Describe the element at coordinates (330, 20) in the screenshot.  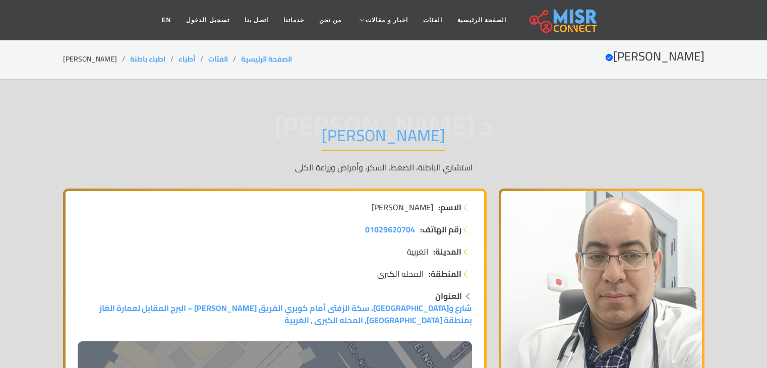
I see `a: من نحن` at that location.